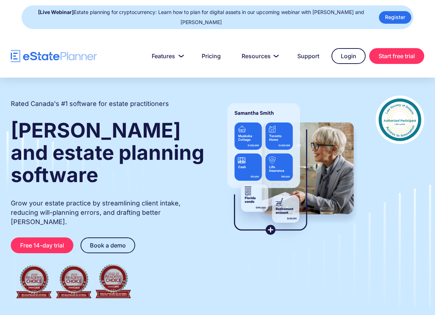 This screenshot has height=315, width=435. Describe the element at coordinates (211, 56) in the screenshot. I see `a: Pricing` at that location.